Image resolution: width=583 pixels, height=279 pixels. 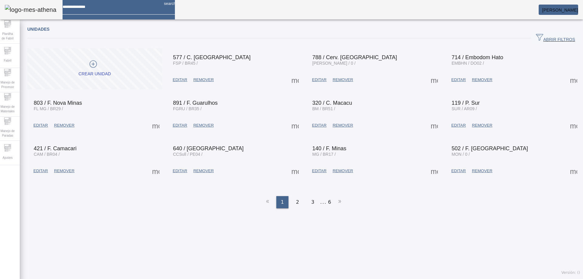 What do you see at coordinates (185, 63) in the screenshot?
I see `span: FSP / BR45 /` at bounding box center [185, 63].